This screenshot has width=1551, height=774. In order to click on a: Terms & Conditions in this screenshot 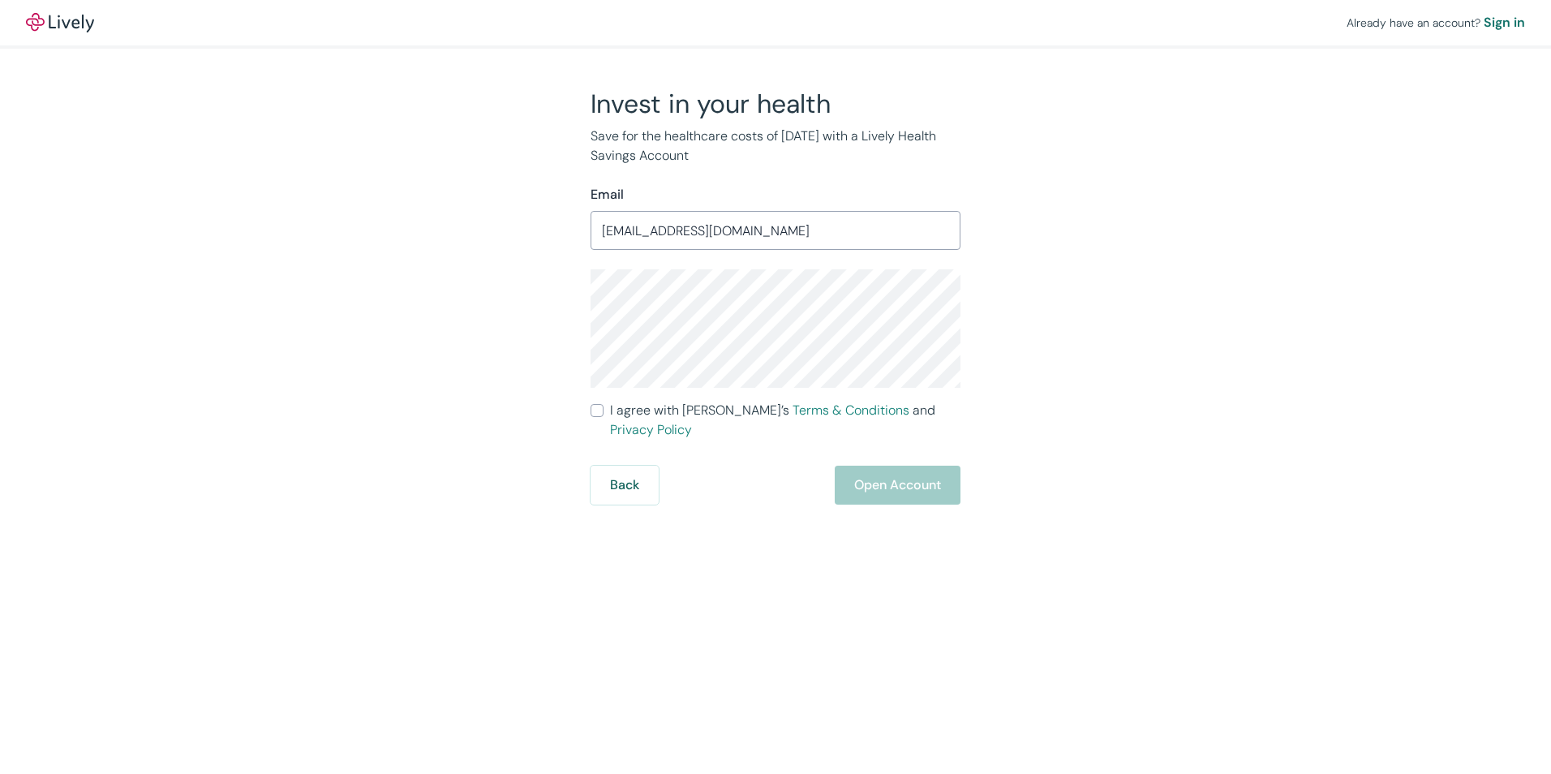, I will do `click(851, 410)`.